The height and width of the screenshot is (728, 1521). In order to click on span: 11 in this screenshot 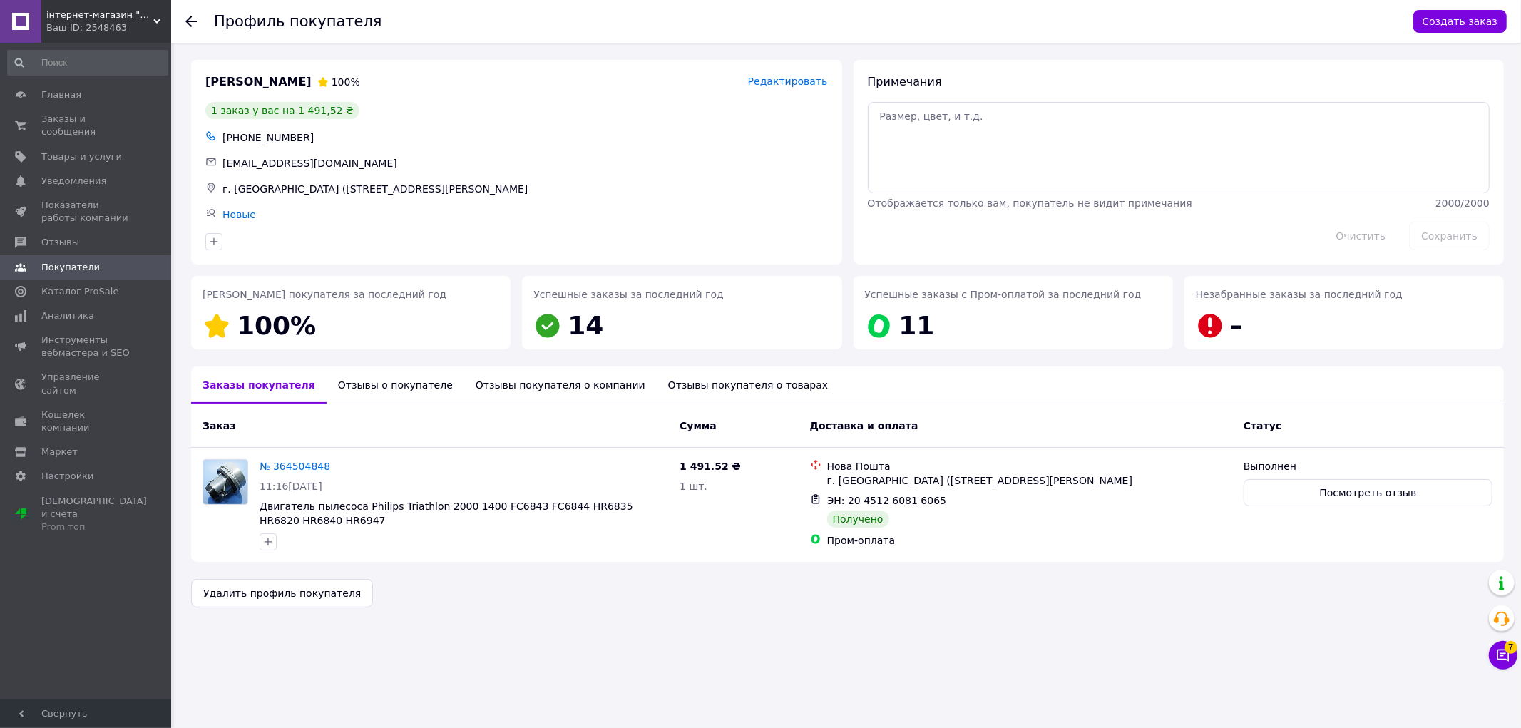, I will do `click(917, 325)`.